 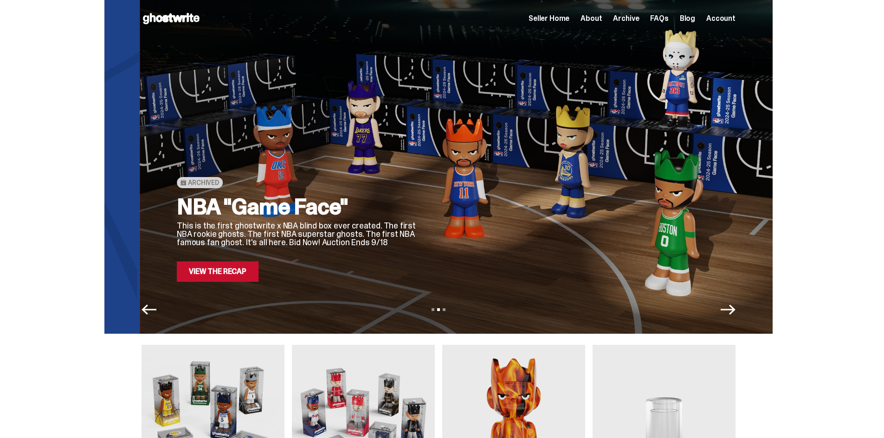 What do you see at coordinates (149, 310) in the screenshot?
I see `button: Previous` at bounding box center [149, 310].